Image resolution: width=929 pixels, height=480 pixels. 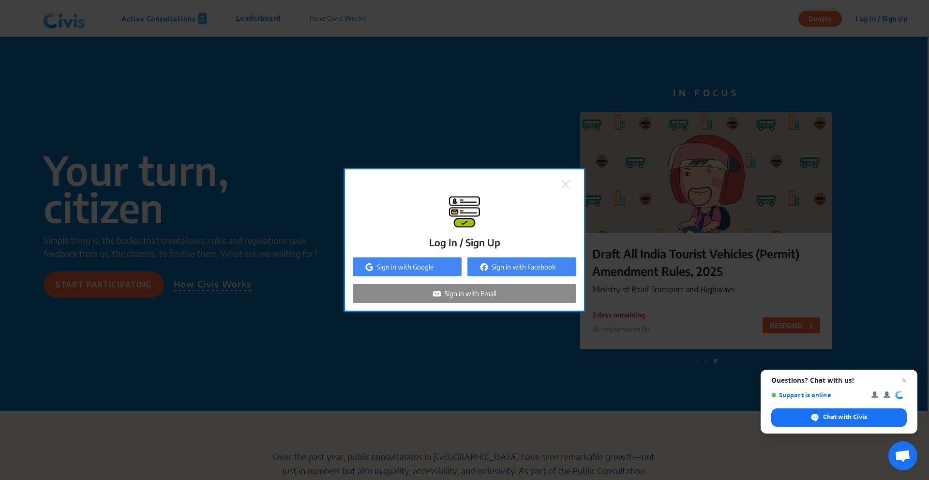 What do you see at coordinates (470, 293) in the screenshot?
I see `p: Sign in with Email` at bounding box center [470, 293].